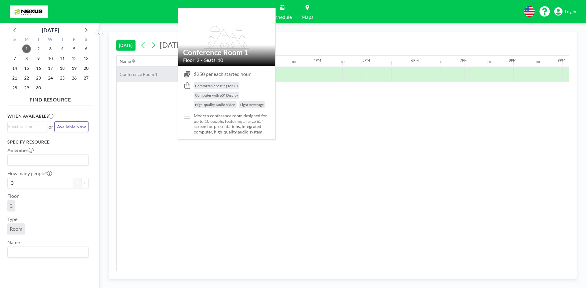  What do you see at coordinates (16, 229) in the screenshot?
I see `span: Room` at bounding box center [16, 229].